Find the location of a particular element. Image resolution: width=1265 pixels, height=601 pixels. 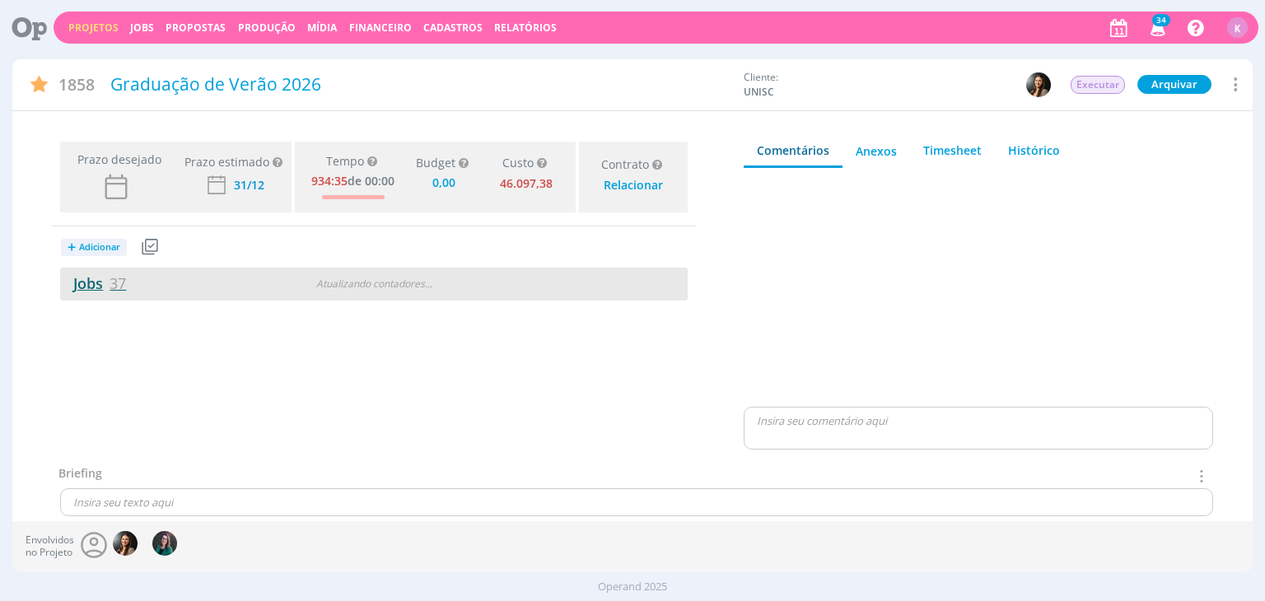

a: Mídia is located at coordinates (322, 27).